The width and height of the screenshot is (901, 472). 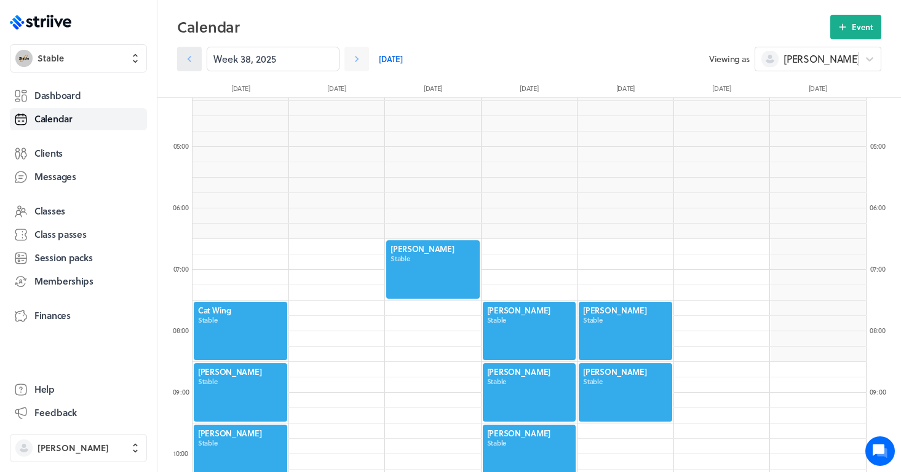 I want to click on span: Memberships, so click(x=64, y=281).